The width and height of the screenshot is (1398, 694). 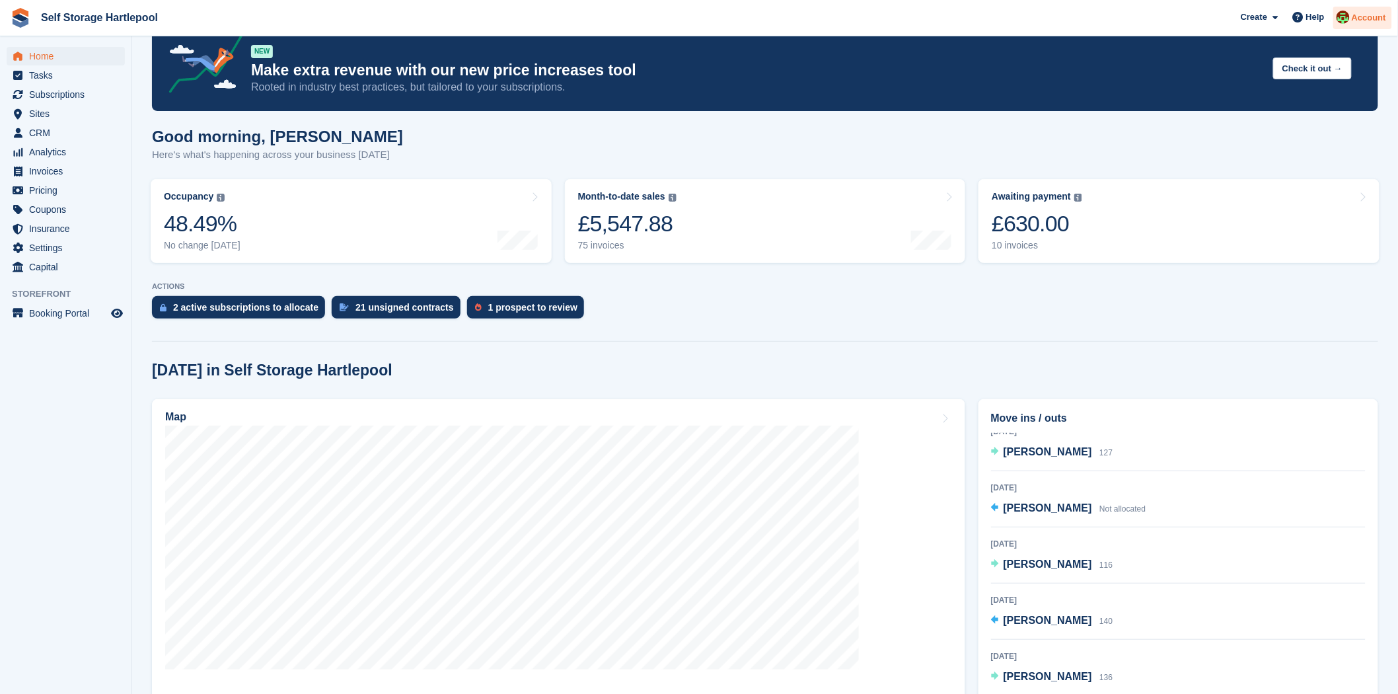 What do you see at coordinates (99, 17) in the screenshot?
I see `a: Self Storage Hartlepool` at bounding box center [99, 17].